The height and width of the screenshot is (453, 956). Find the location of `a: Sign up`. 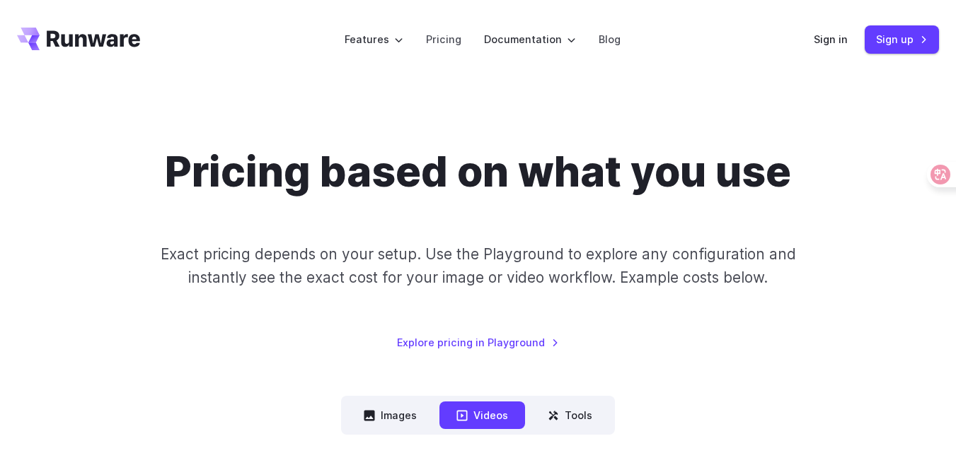

a: Sign up is located at coordinates (901, 39).